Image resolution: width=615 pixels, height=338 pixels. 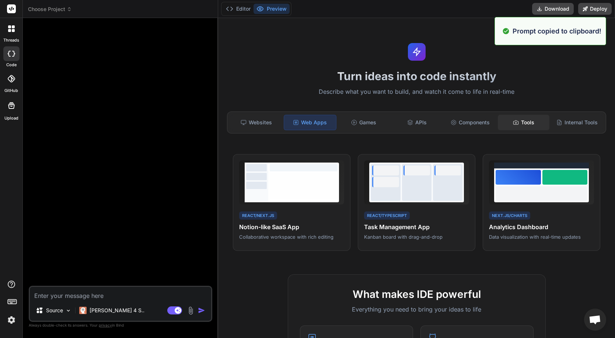 What do you see at coordinates (120, 326) in the screenshot?
I see `p: Always double-check its answers. Your in Bind` at bounding box center [120, 326].